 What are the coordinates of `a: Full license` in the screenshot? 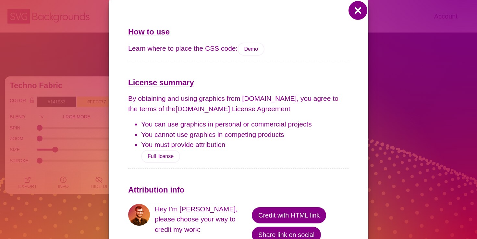 It's located at (161, 156).